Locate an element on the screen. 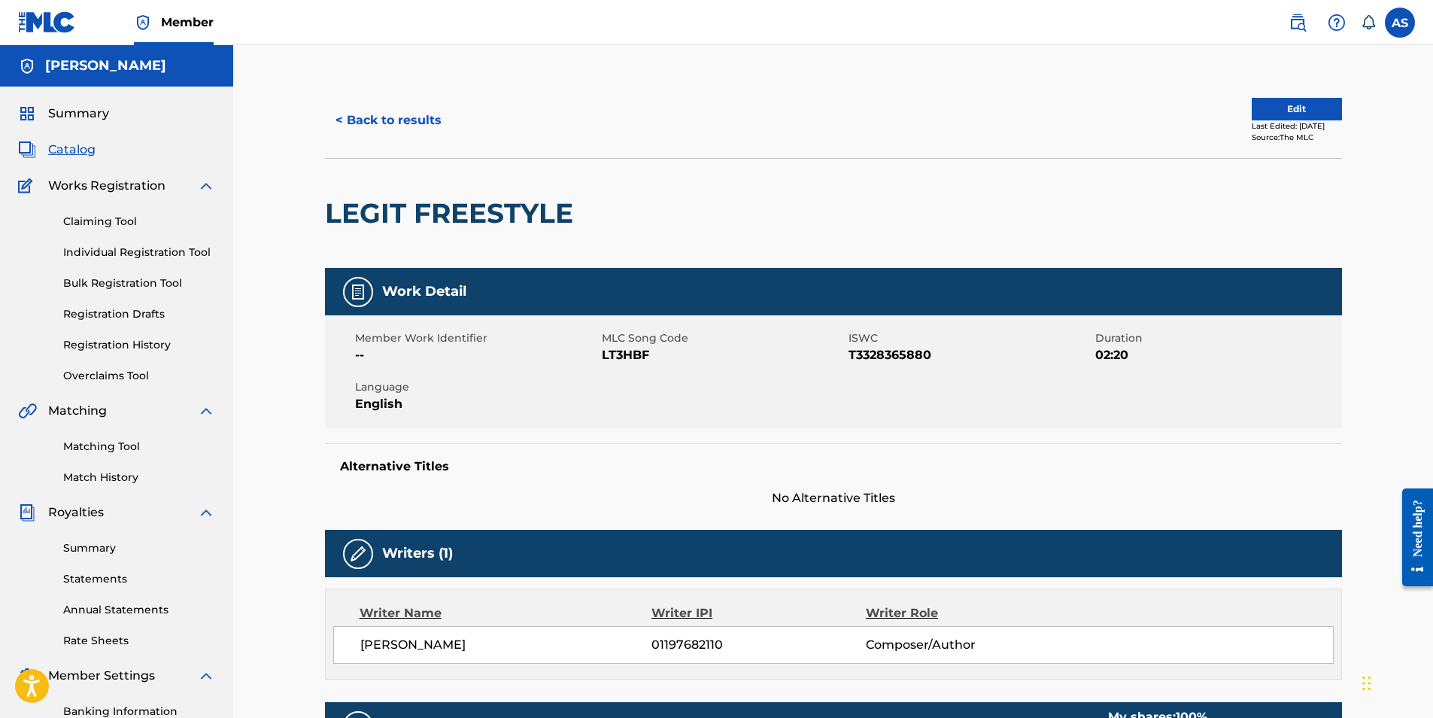 The width and height of the screenshot is (1433, 718). img: Top Rightsholder is located at coordinates (143, 23).